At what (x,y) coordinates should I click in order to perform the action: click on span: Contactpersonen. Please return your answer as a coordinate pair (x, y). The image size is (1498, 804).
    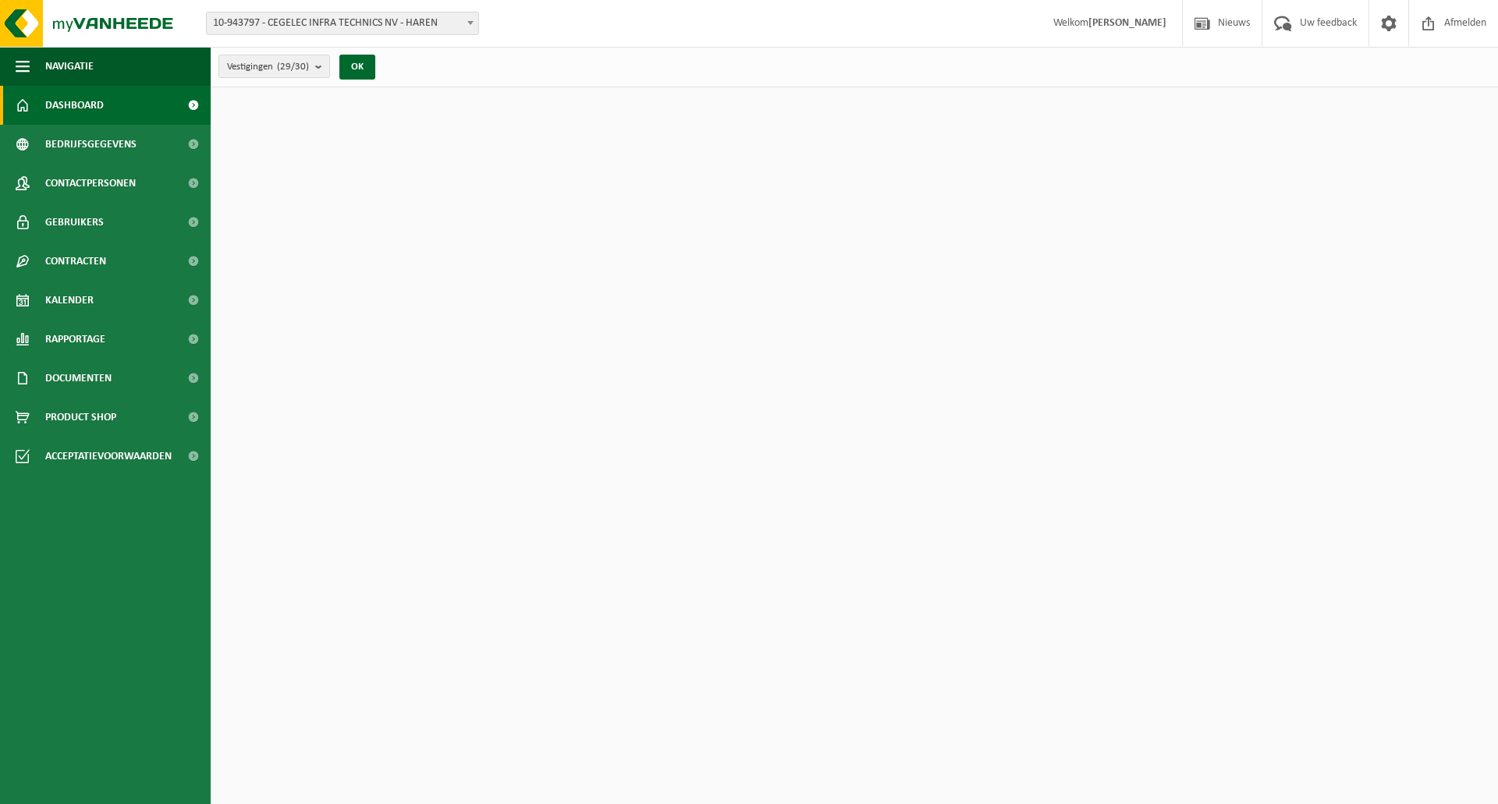
    Looking at the image, I should click on (90, 183).